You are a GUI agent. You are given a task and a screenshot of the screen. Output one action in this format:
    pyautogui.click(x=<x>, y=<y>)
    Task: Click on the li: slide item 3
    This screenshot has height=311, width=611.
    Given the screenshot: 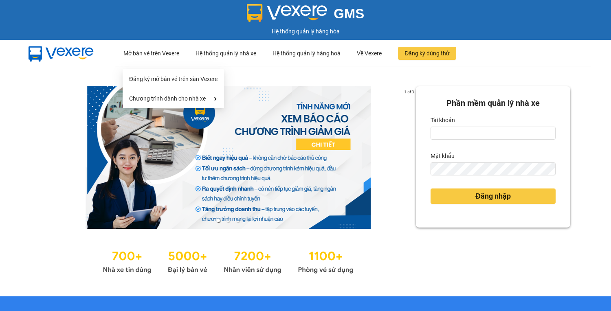 What is the action you would take?
    pyautogui.click(x=238, y=221)
    